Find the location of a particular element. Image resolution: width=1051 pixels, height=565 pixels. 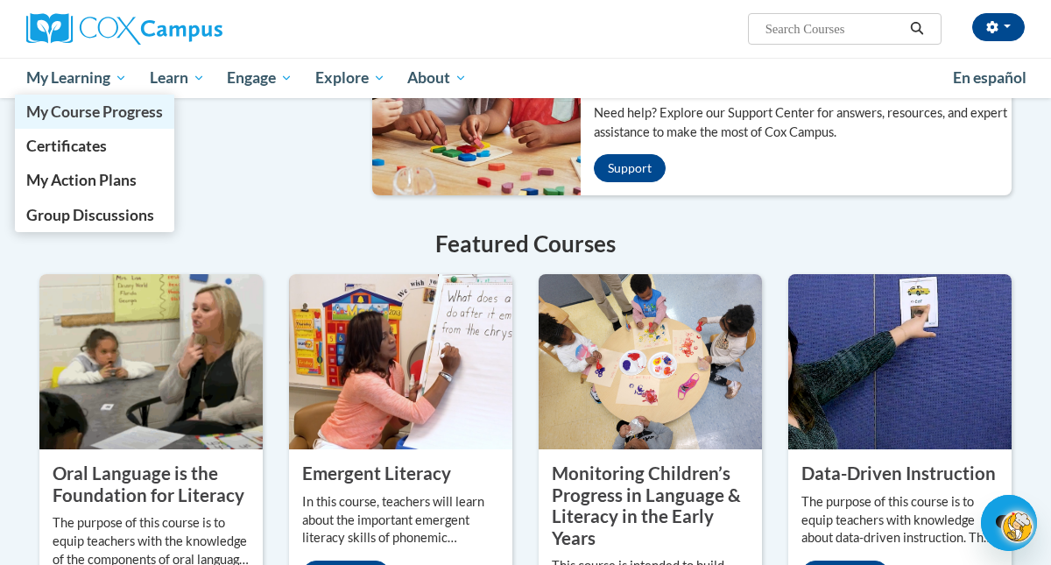

p: In this course, teachers will learn about the important emergent literacy skills of phonemic awar... is located at coordinates (400, 520).